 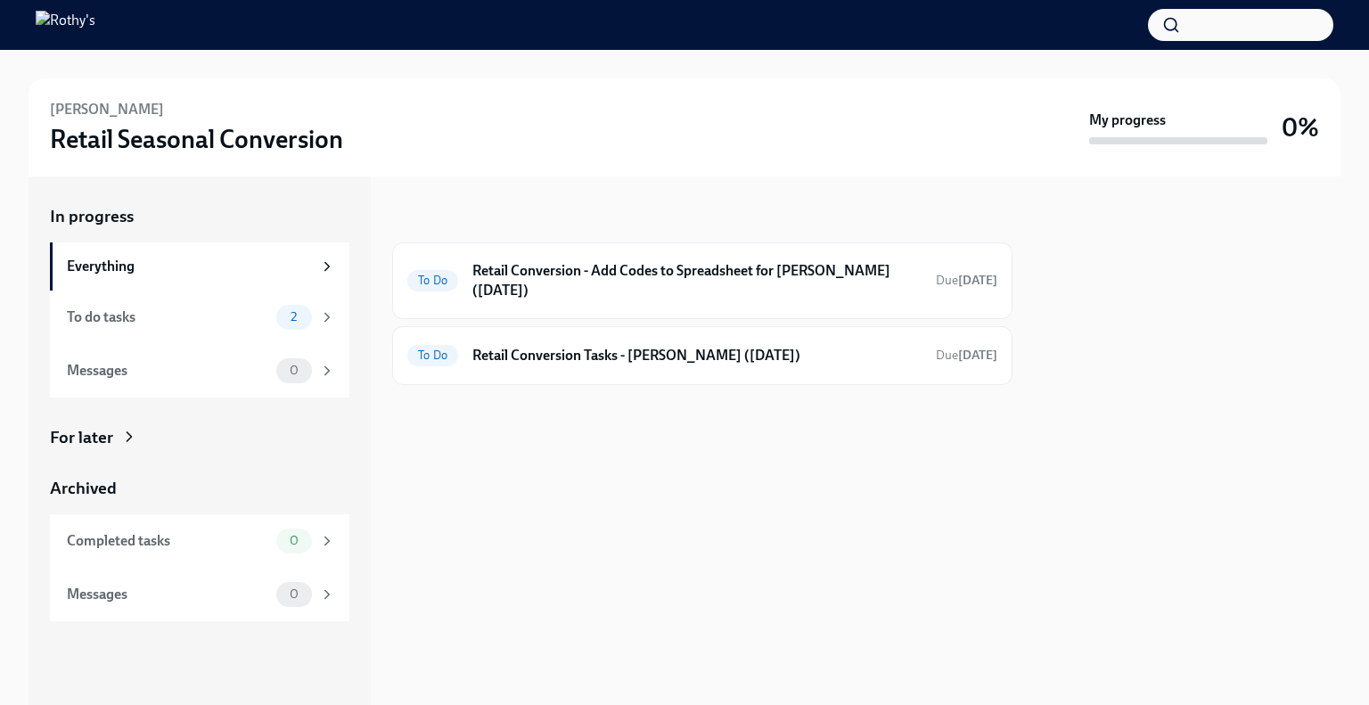 What do you see at coordinates (200, 267) in the screenshot?
I see `a: Everything` at bounding box center [200, 267].